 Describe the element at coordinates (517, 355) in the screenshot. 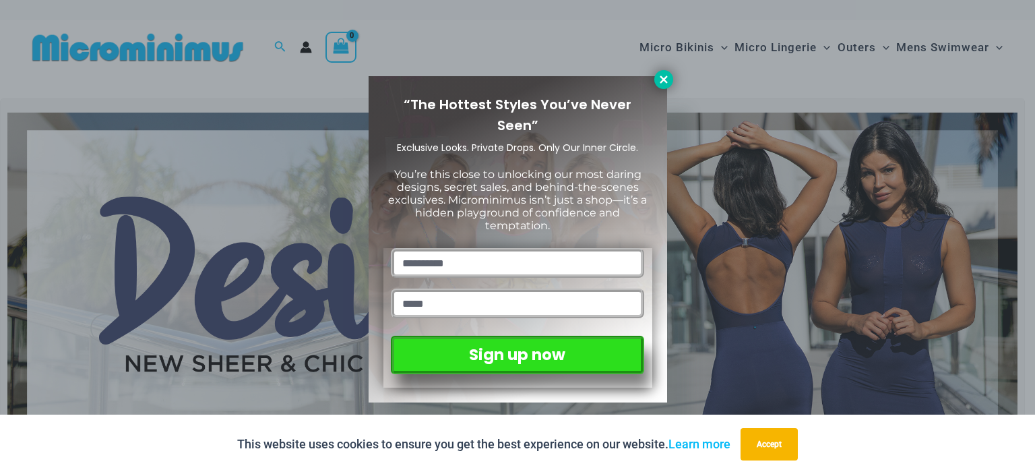

I see `button: Sign up now` at that location.